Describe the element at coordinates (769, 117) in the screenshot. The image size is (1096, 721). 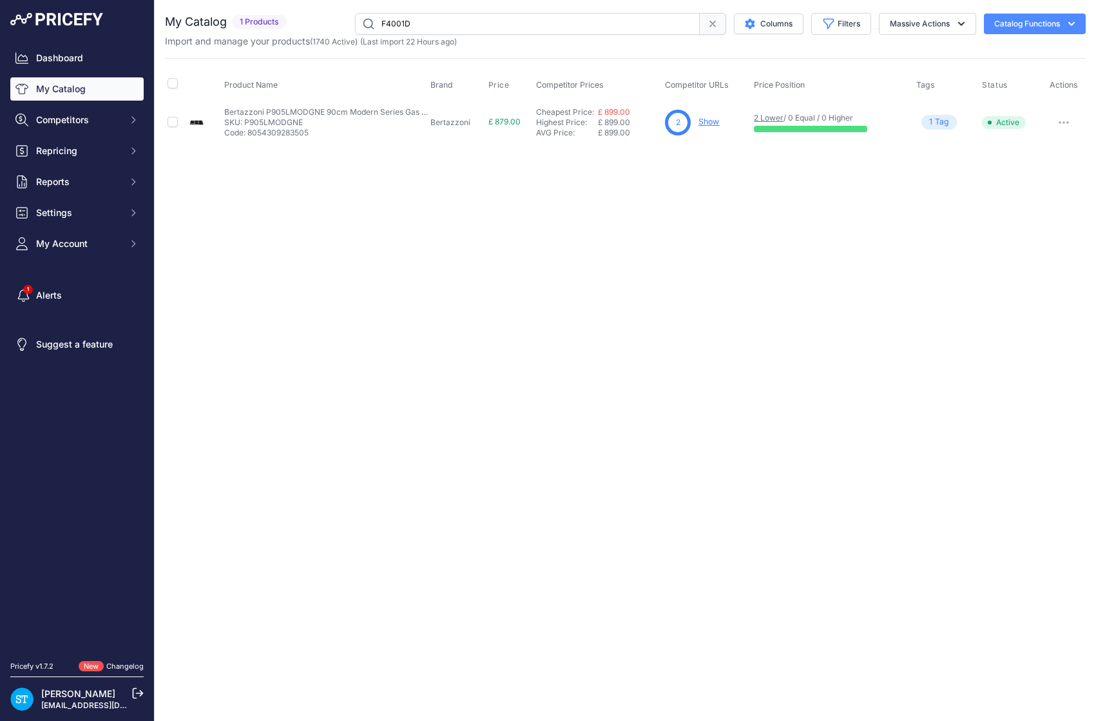
I see `a: 2 Lower` at that location.